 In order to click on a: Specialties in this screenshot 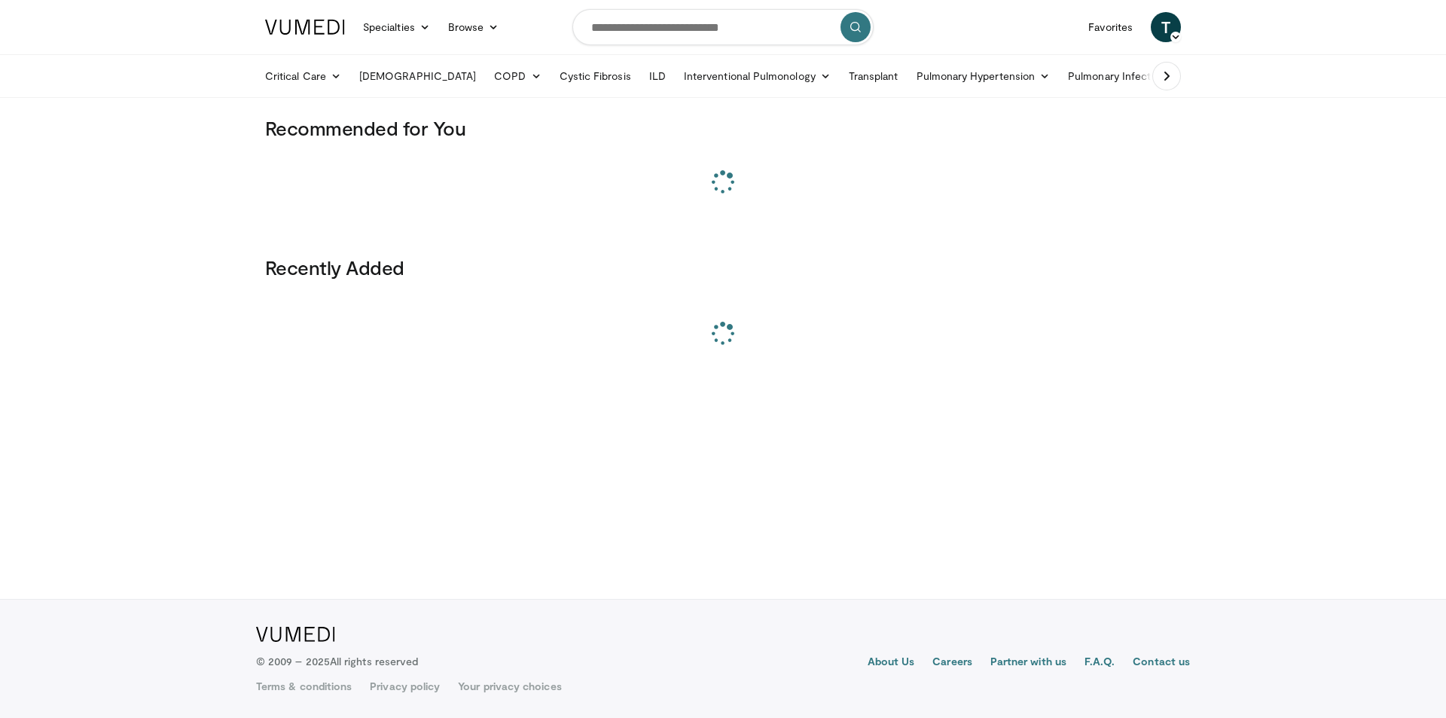, I will do `click(396, 27)`.